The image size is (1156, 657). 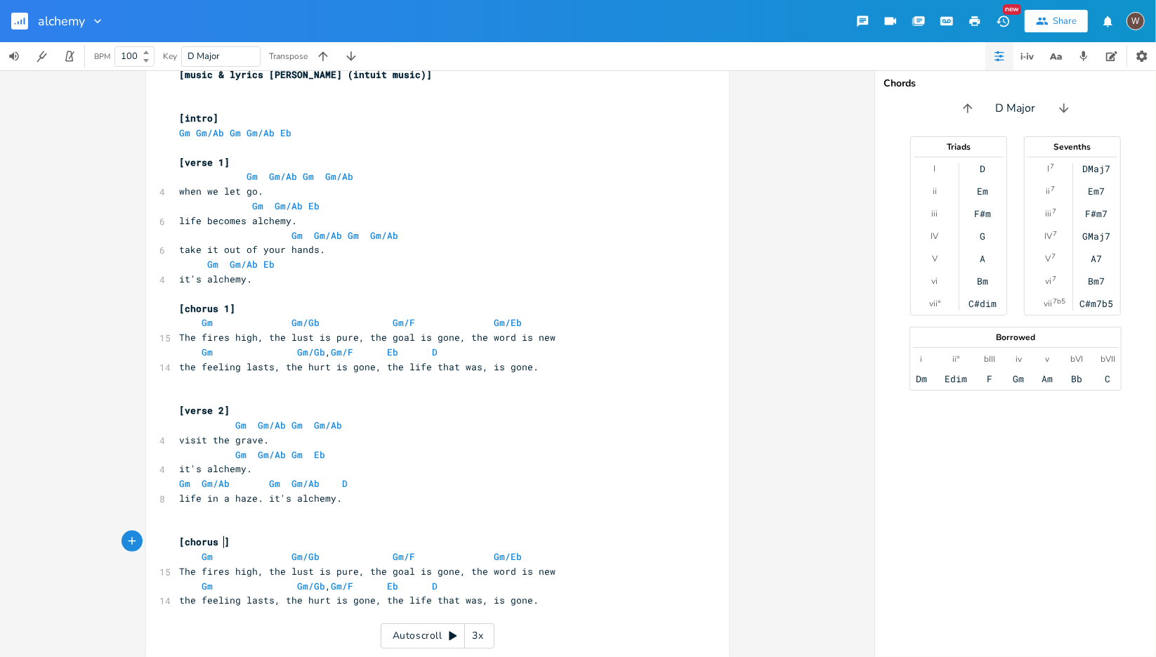 What do you see at coordinates (205, 162) in the screenshot?
I see `span: [verse 1]` at bounding box center [205, 162].